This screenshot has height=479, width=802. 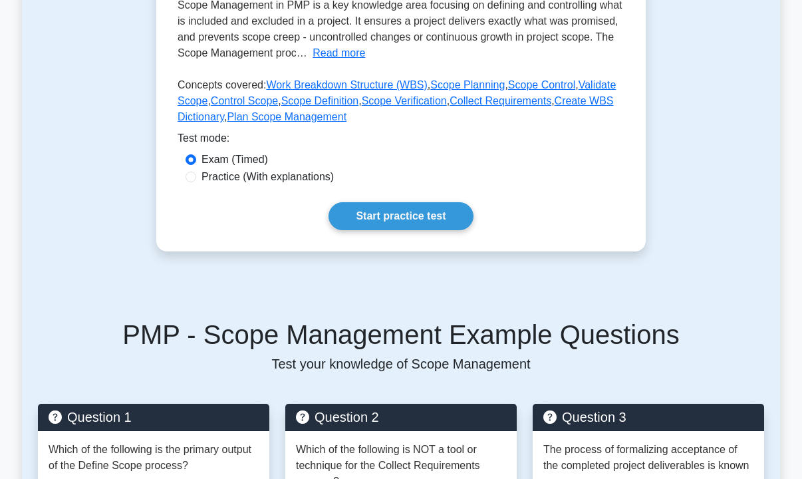 What do you see at coordinates (154, 417) in the screenshot?
I see `h5: Question 1` at bounding box center [154, 417].